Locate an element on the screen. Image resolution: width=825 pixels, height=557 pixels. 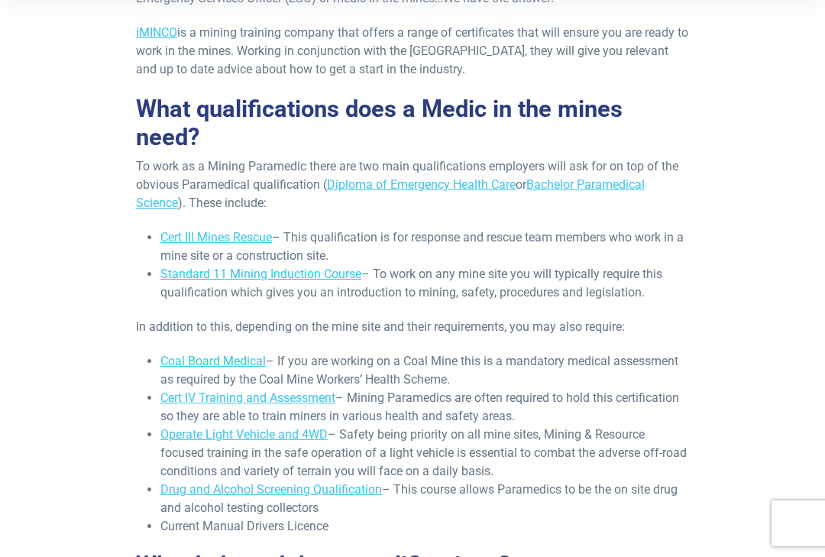
a: Standard 11 Mining Induction Course is located at coordinates (260, 273).